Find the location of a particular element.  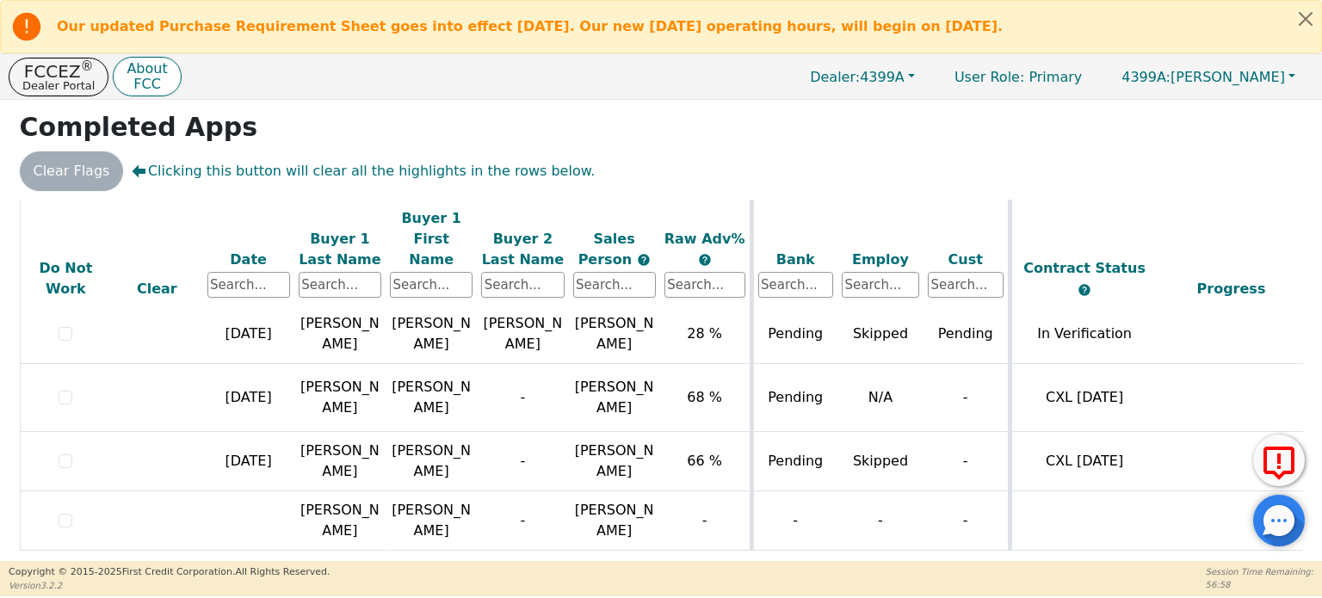

div: Buyer 2 Last Name is located at coordinates (523, 249).